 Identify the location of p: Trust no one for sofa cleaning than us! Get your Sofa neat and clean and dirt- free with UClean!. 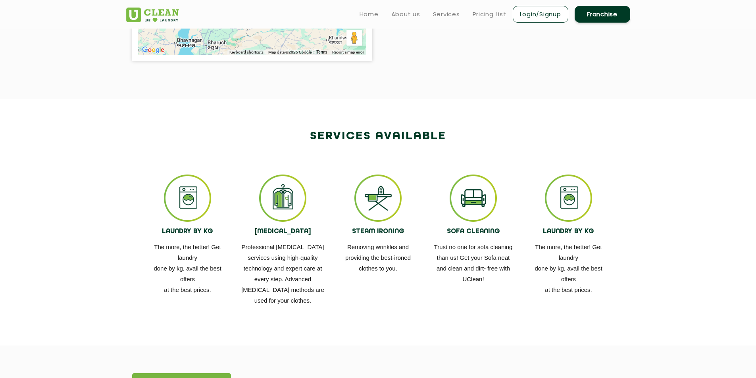
(474, 263).